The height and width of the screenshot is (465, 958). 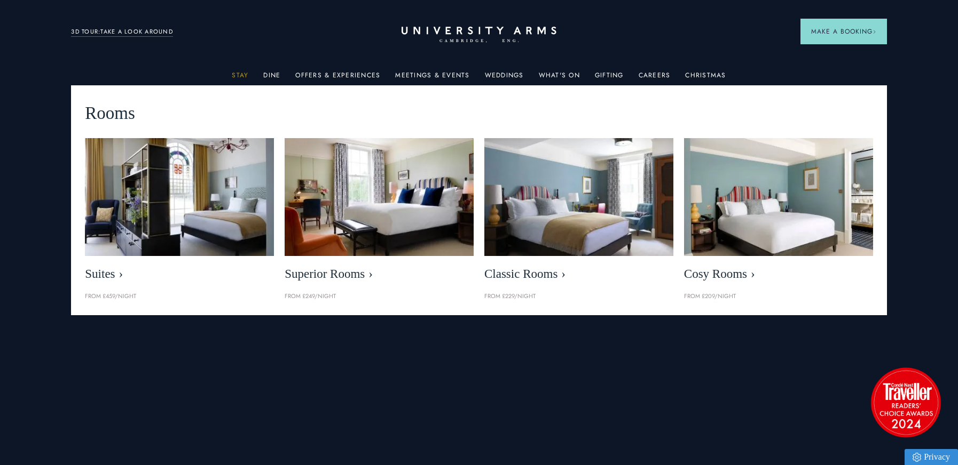 What do you see at coordinates (479, 35) in the screenshot?
I see `a: Home` at bounding box center [479, 35].